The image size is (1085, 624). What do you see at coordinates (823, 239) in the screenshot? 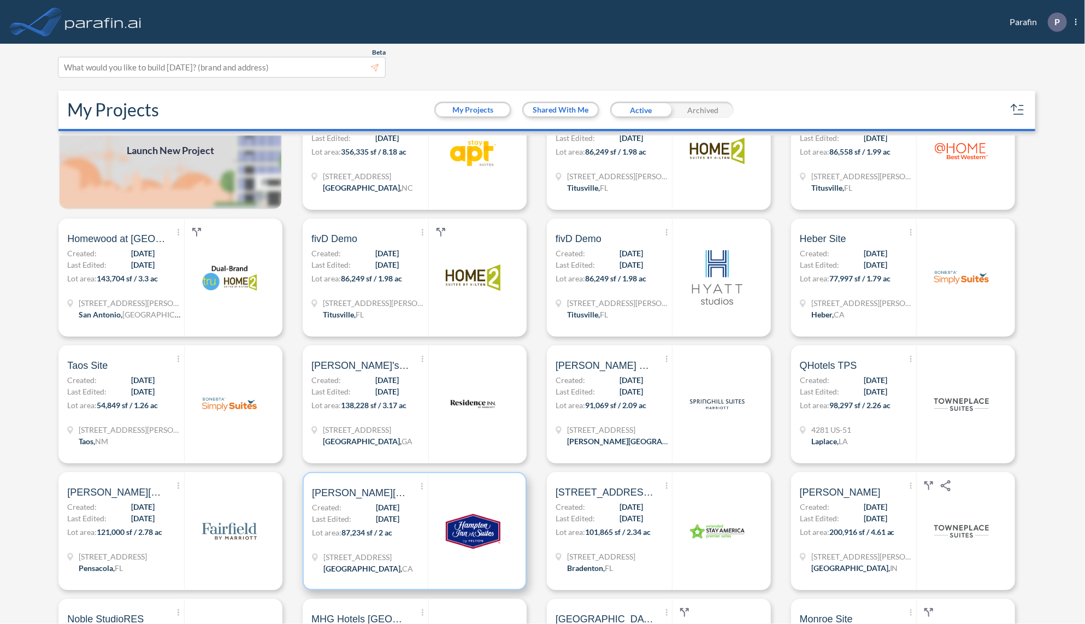
I see `span: Heber Site` at bounding box center [823, 239].